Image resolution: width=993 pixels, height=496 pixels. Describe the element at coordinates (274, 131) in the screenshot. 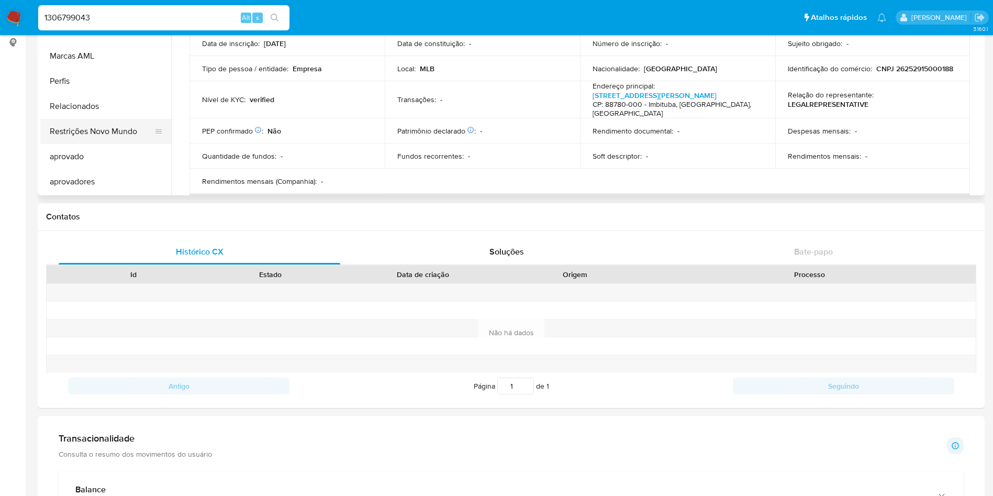

I see `p: Não` at that location.